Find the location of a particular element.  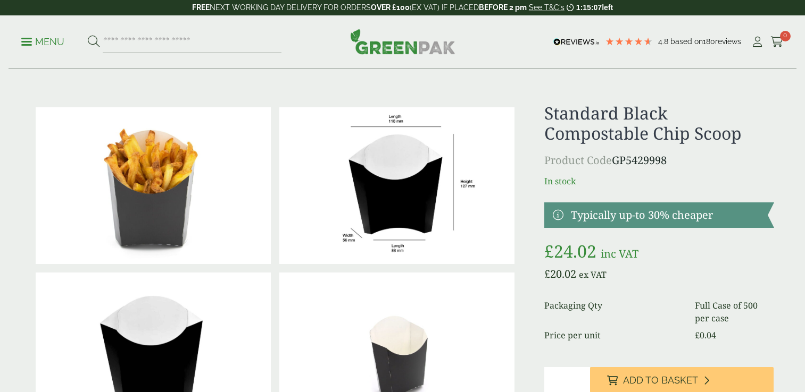

span: 180 is located at coordinates (708, 41).